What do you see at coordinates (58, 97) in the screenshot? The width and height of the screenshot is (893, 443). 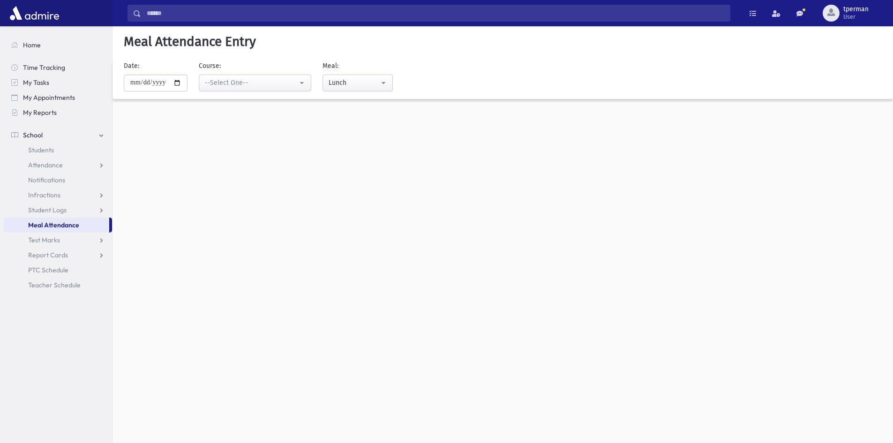 I see `a: My Appointments` at bounding box center [58, 97].